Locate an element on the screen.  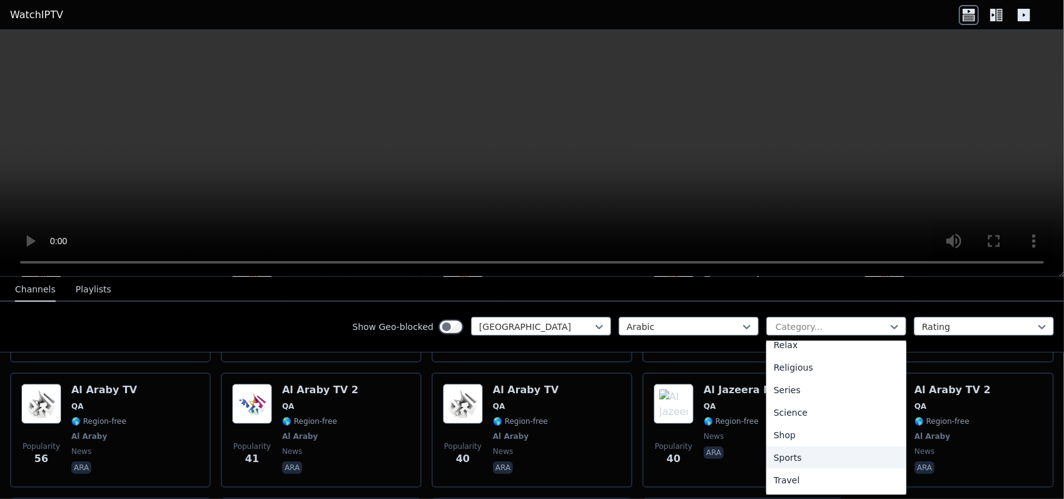
button: Playlists is located at coordinates (93, 290).